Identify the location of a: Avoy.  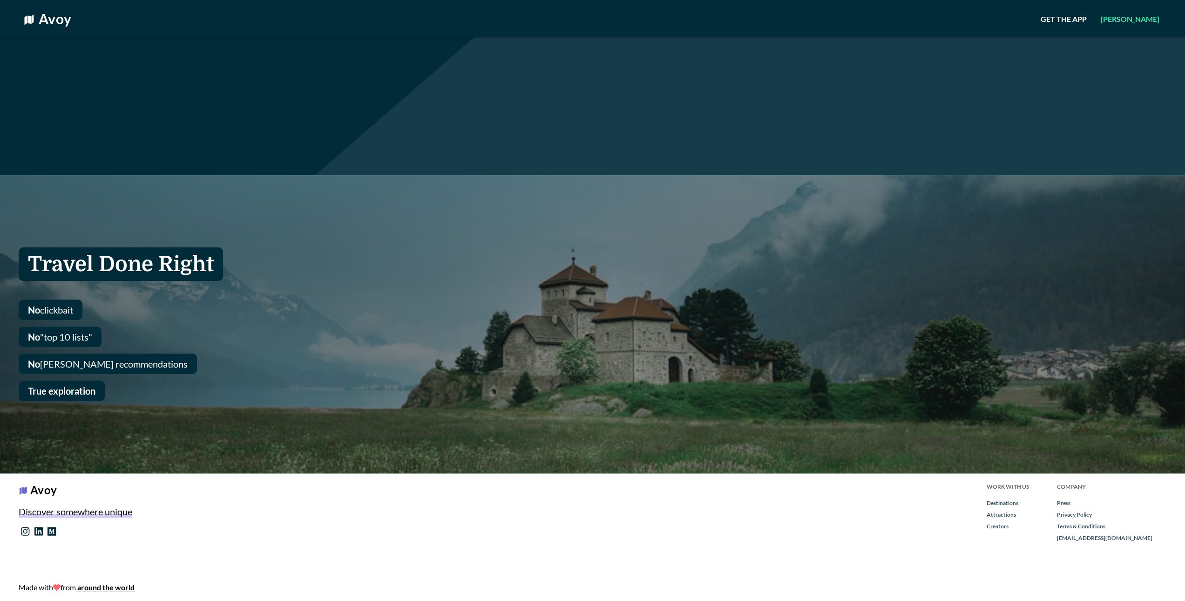
(55, 19).